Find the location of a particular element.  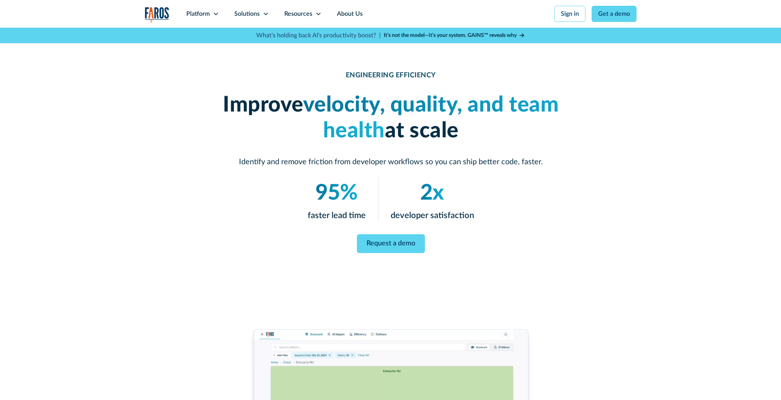

em: 2x is located at coordinates (432, 193).